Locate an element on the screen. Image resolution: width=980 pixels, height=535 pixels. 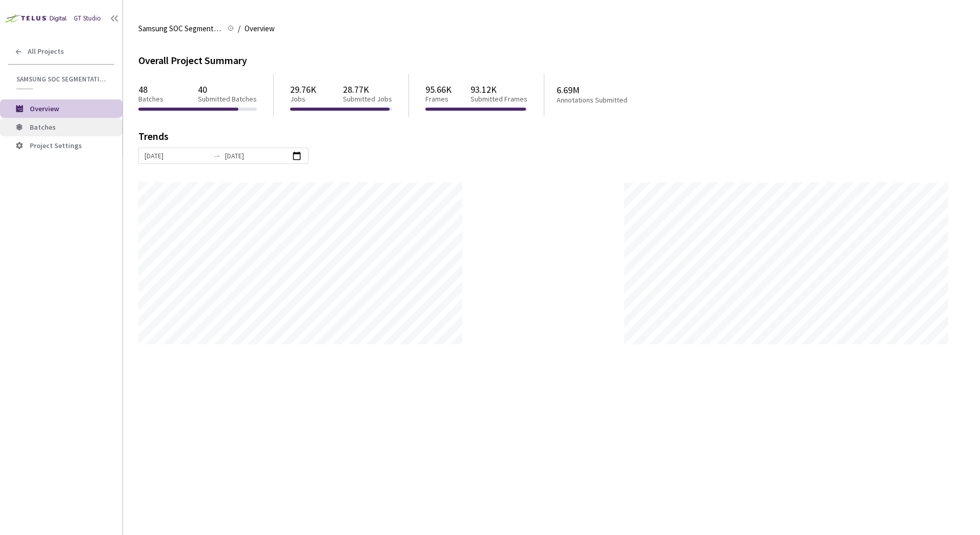
span: Batches is located at coordinates (43, 127).